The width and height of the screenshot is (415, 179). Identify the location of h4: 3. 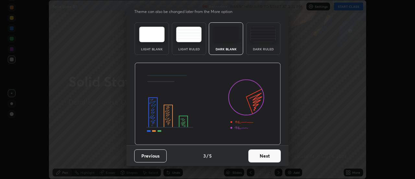
(205, 155).